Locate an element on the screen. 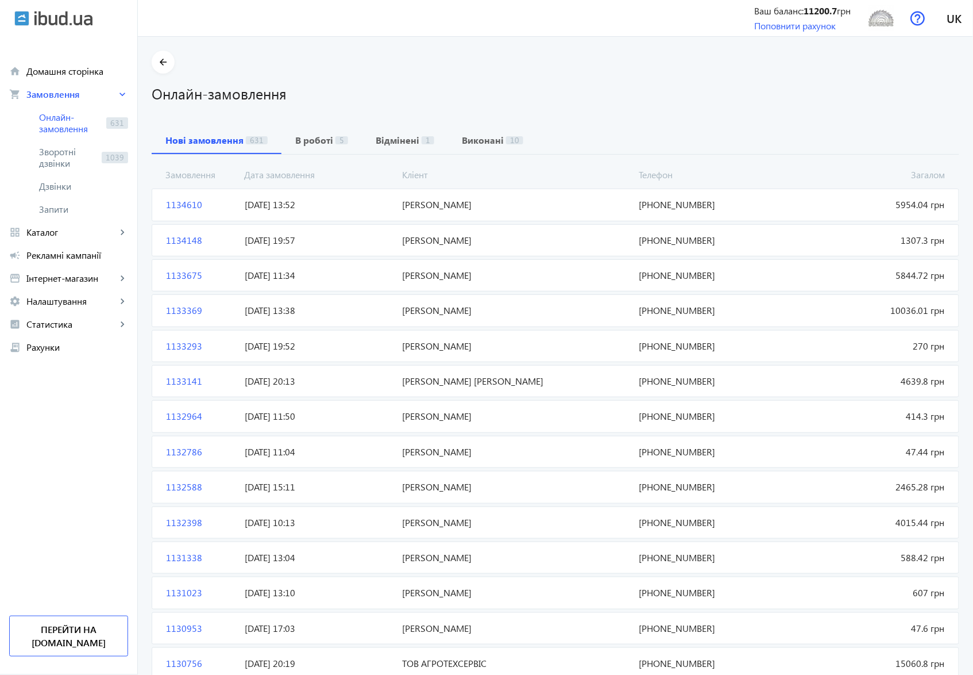  mat-icon: grid_view is located at coordinates (15, 232).